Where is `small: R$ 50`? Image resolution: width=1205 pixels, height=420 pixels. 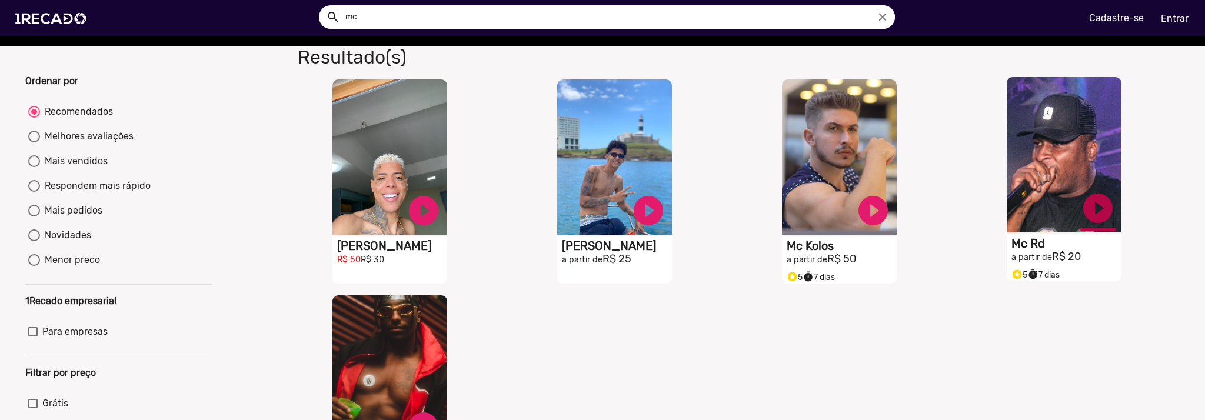
small: R$ 50 is located at coordinates (349, 260).